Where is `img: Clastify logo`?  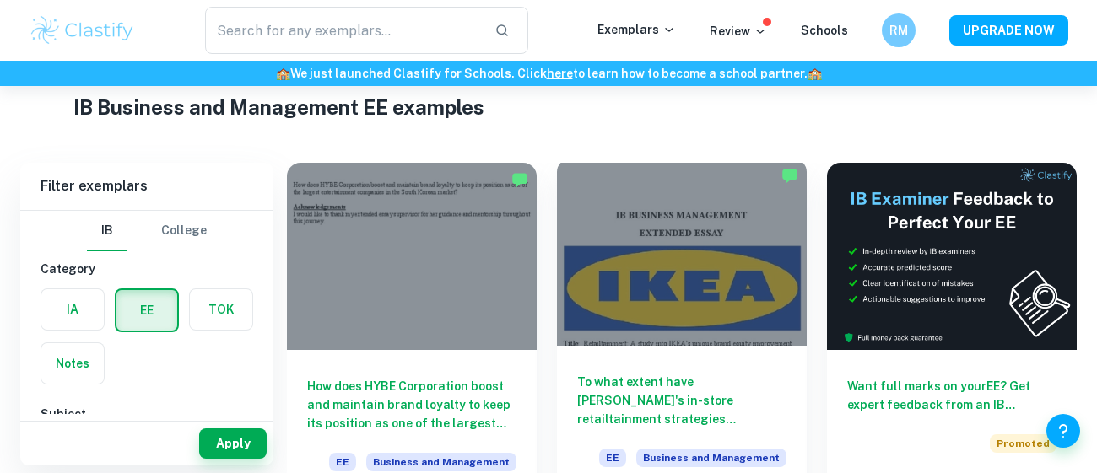
img: Clastify logo is located at coordinates (82, 30).